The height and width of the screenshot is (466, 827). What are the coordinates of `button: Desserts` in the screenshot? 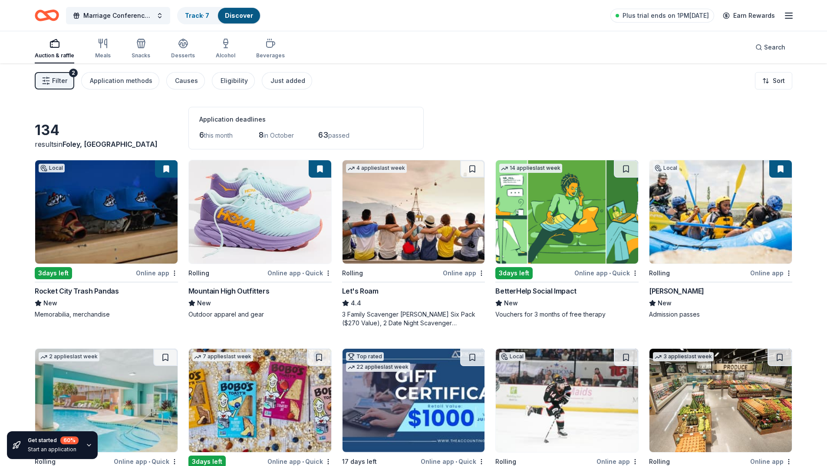 It's located at (183, 49).